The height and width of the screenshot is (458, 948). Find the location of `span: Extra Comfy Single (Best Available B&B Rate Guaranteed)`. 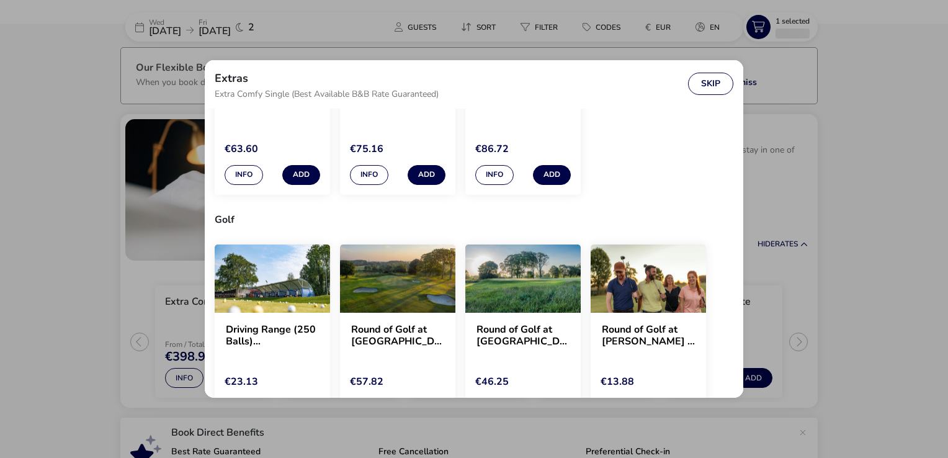

span: Extra Comfy Single (Best Available B&B Rate Guaranteed) is located at coordinates (326, 94).